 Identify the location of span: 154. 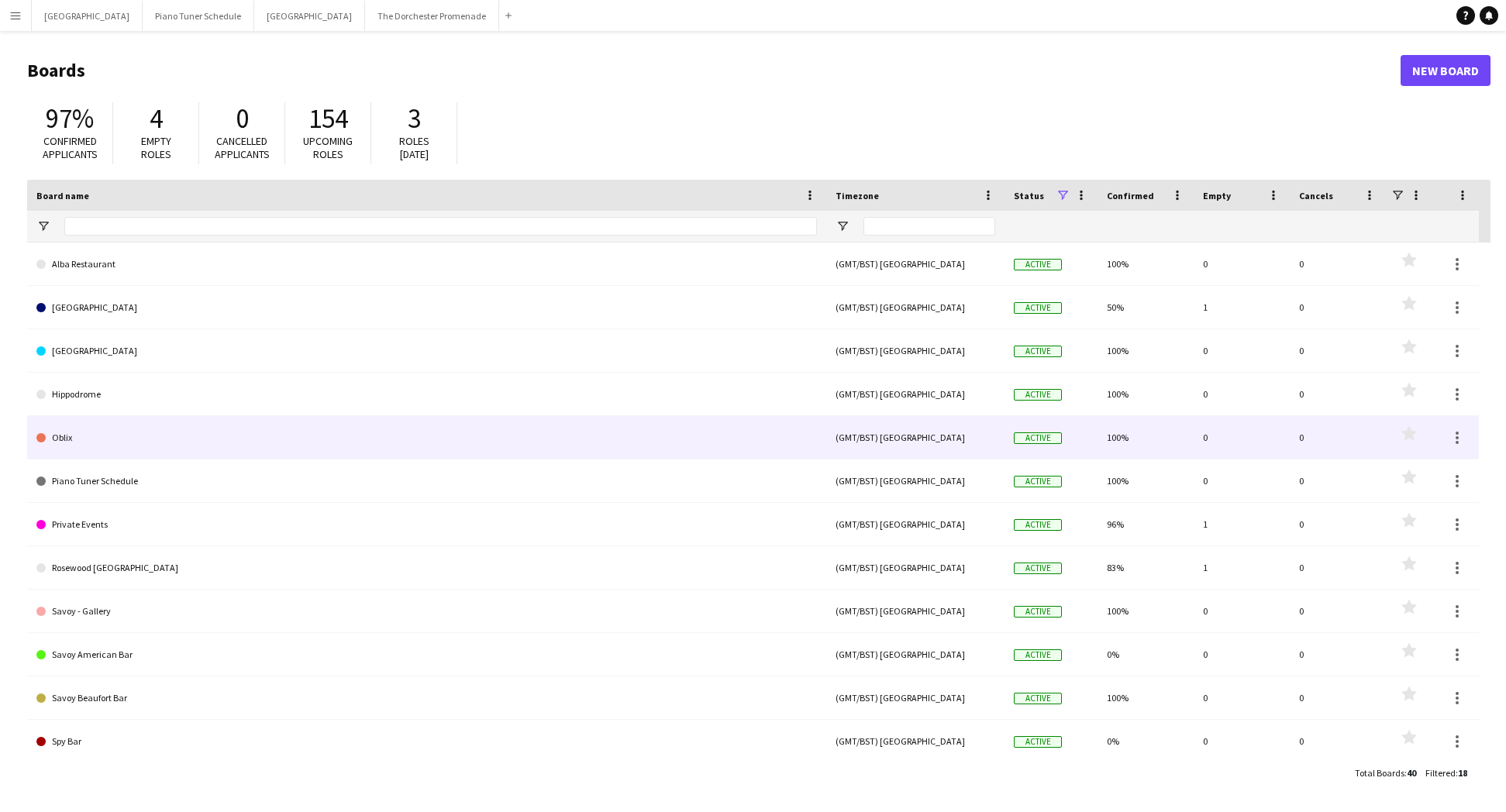
(328, 118).